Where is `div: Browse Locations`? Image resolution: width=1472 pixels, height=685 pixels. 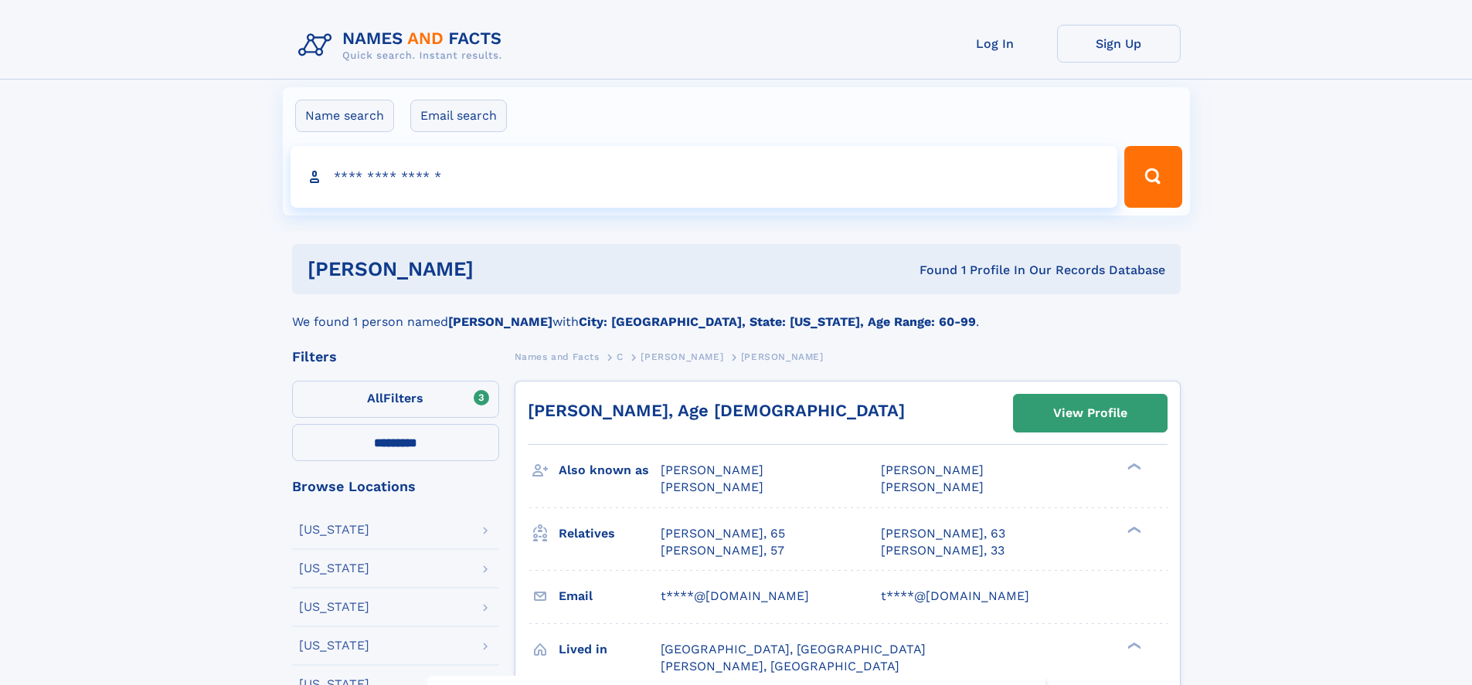 div: Browse Locations is located at coordinates (396, 487).